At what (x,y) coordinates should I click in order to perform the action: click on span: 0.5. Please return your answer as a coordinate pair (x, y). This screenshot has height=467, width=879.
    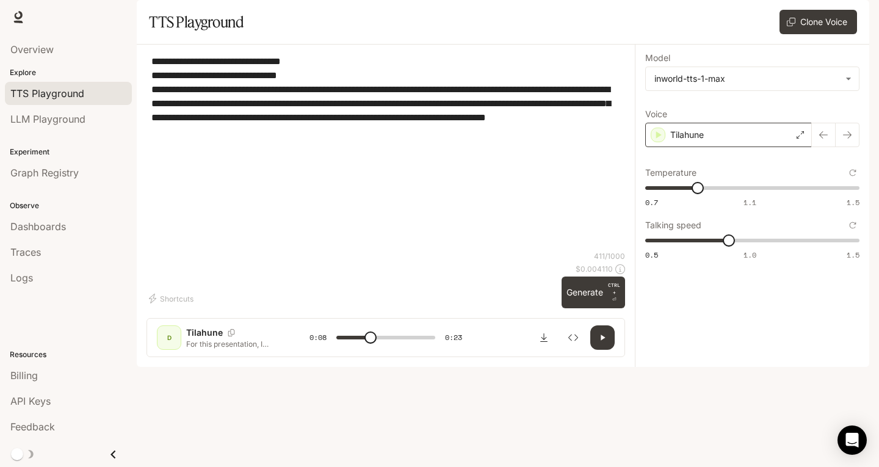
    Looking at the image, I should click on (652, 255).